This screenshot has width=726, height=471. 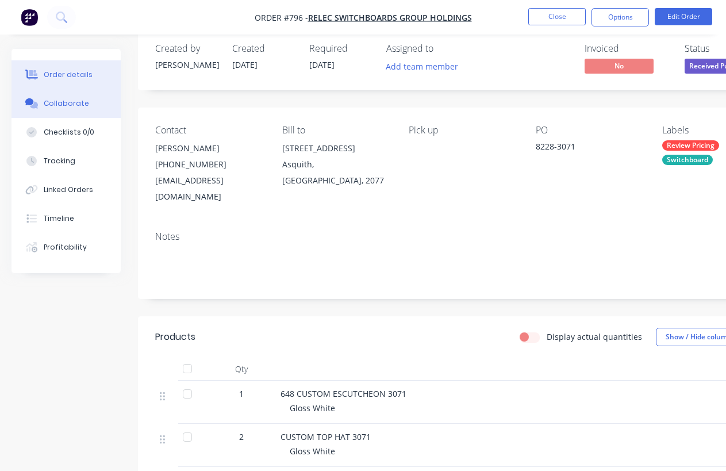 I want to click on div: Timeline, so click(x=59, y=218).